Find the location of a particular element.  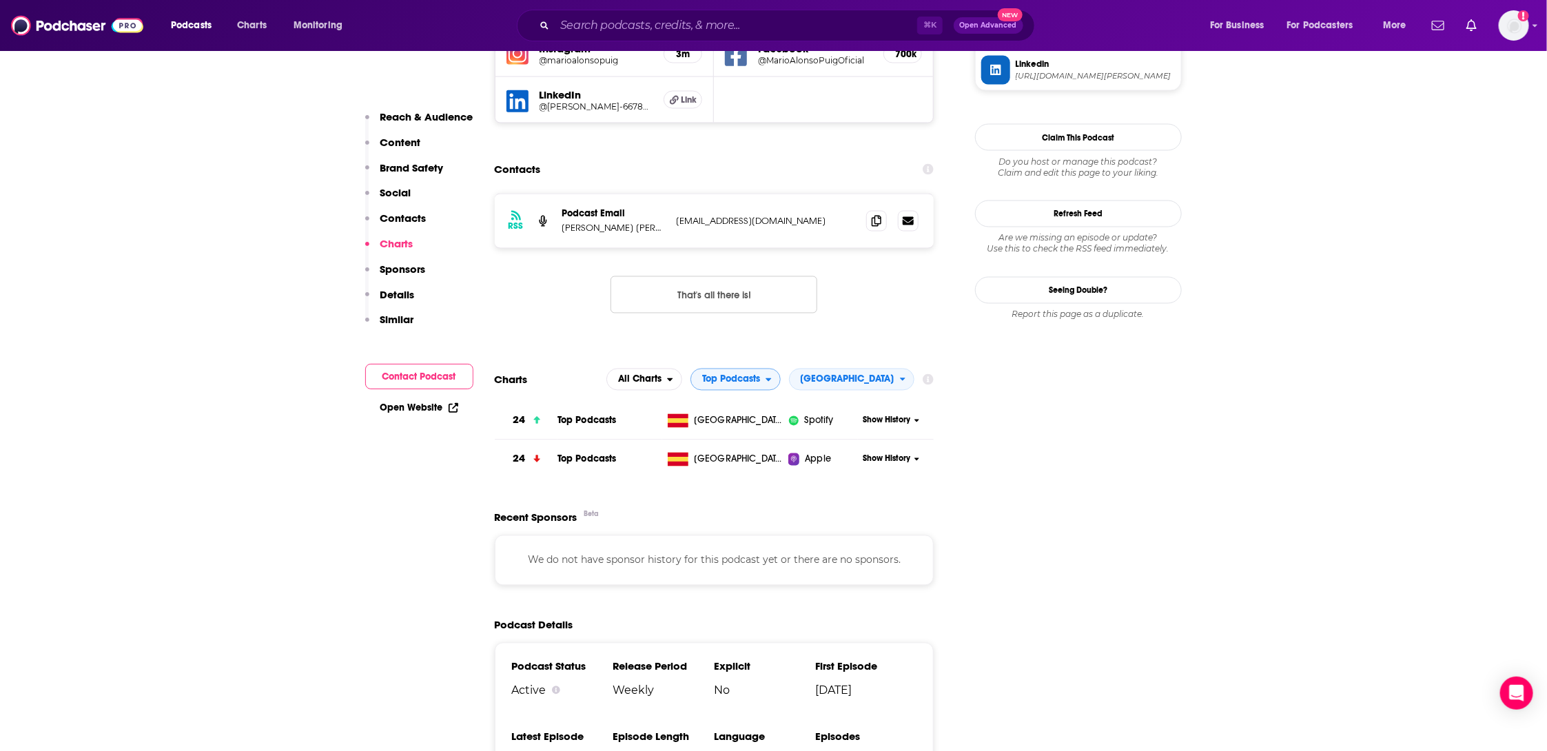

h5: 3m is located at coordinates (683, 54).